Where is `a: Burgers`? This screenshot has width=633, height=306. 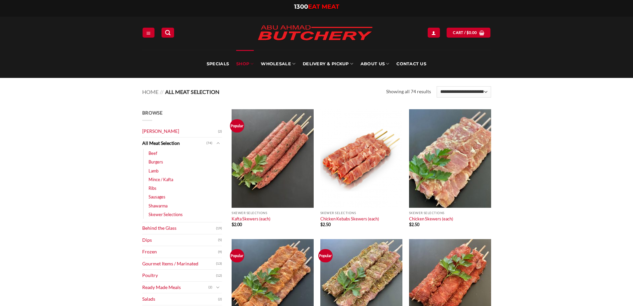
a: Burgers is located at coordinates (156, 162).